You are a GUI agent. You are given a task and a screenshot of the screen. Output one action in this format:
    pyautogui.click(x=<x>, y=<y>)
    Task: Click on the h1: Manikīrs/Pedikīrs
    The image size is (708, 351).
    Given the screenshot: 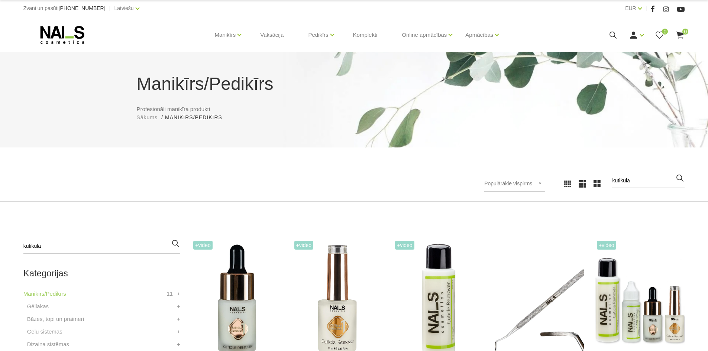 What is the action you would take?
    pyautogui.click(x=354, y=84)
    